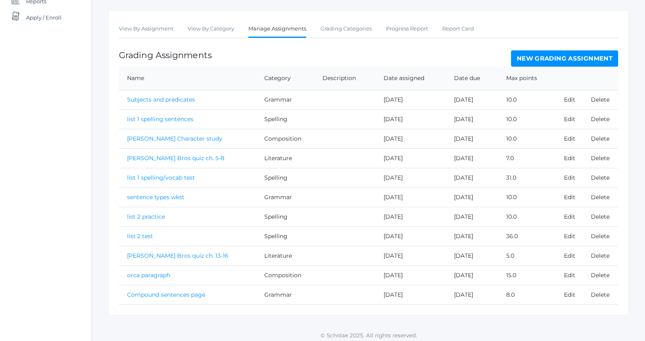  What do you see at coordinates (458, 29) in the screenshot?
I see `a: Report Card` at bounding box center [458, 29].